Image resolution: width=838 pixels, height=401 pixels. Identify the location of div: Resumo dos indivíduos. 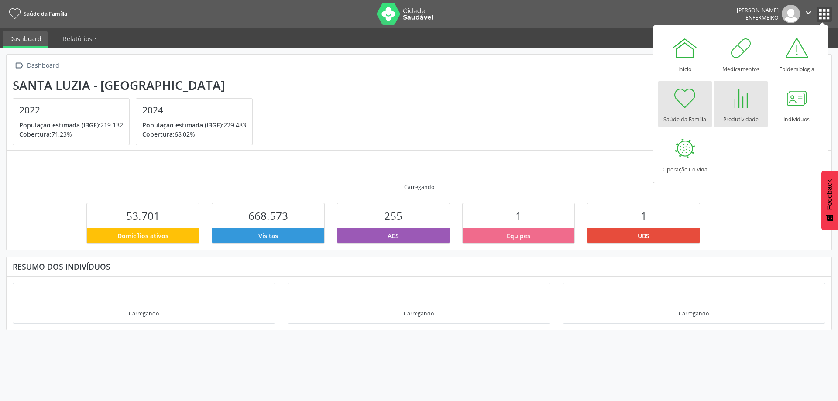
(419, 267).